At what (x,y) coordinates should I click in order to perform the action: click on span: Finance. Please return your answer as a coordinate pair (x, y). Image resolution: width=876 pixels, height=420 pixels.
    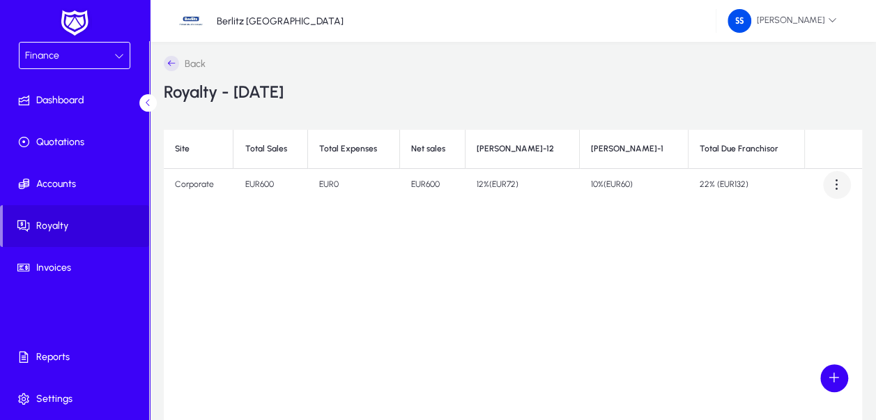
    Looking at the image, I should click on (42, 55).